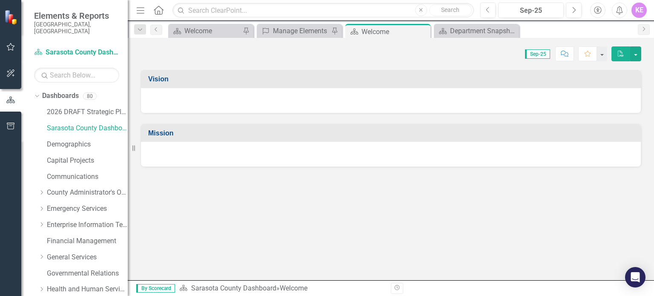 The width and height of the screenshot is (654, 296). What do you see at coordinates (639, 10) in the screenshot?
I see `button: KE` at bounding box center [639, 10].